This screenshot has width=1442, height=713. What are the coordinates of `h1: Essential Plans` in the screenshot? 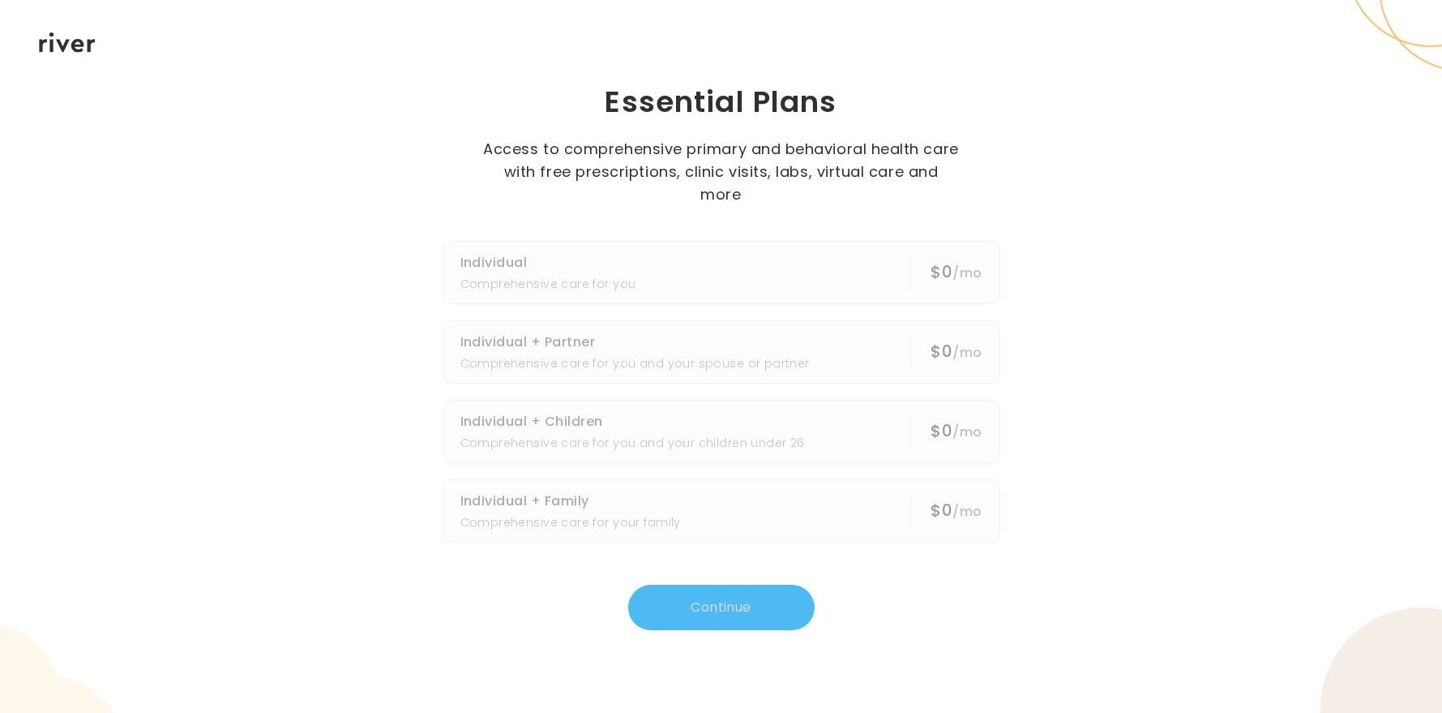 It's located at (721, 102).